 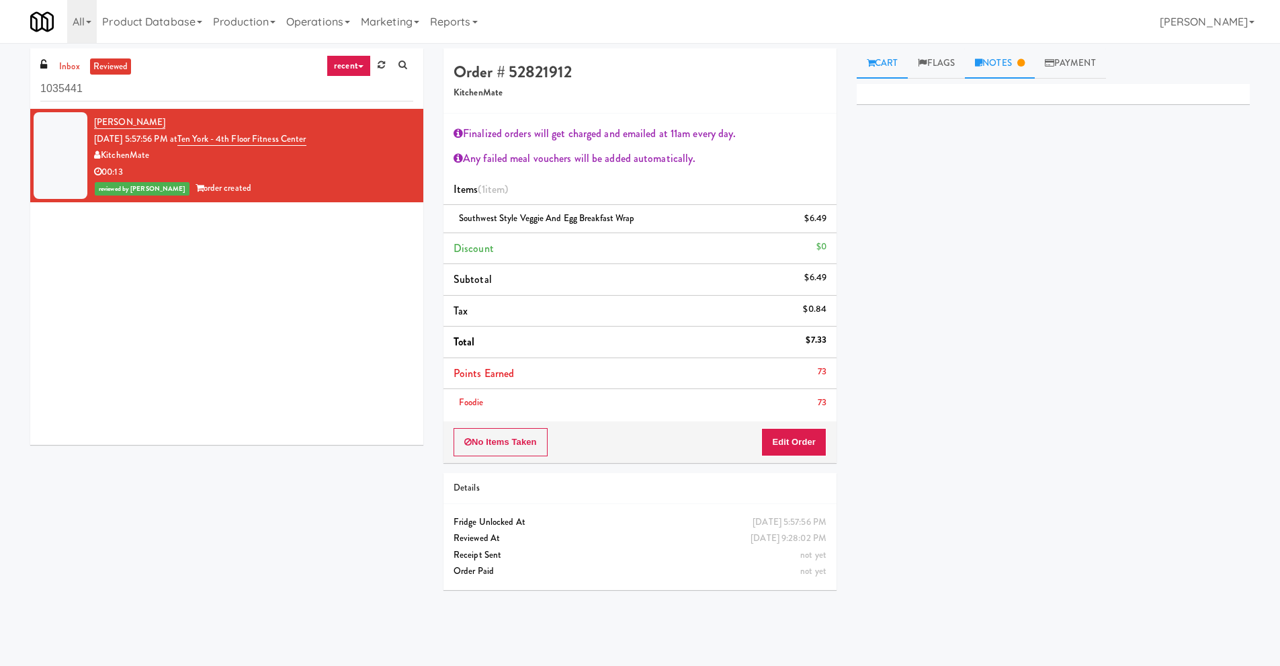 What do you see at coordinates (495, 189) in the screenshot?
I see `ng-pluralize: item` at bounding box center [495, 189].